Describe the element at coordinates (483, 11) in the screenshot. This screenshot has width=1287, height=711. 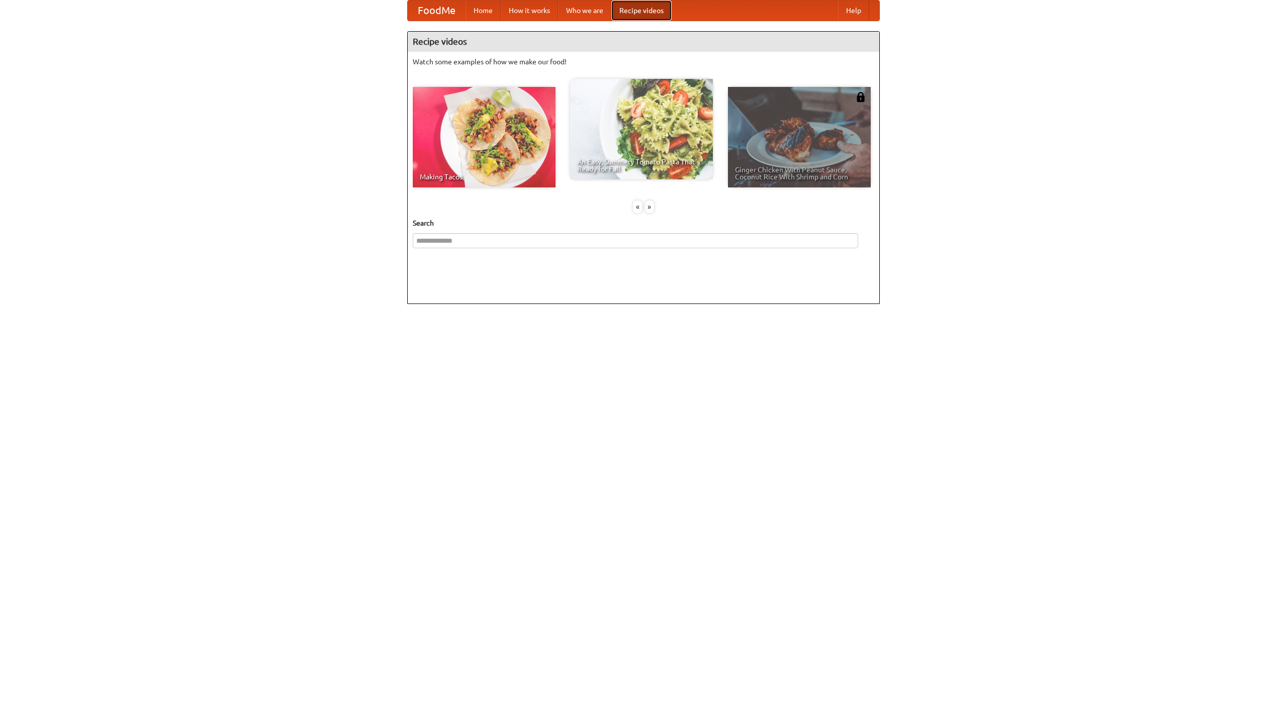
I see `a: Home` at that location.